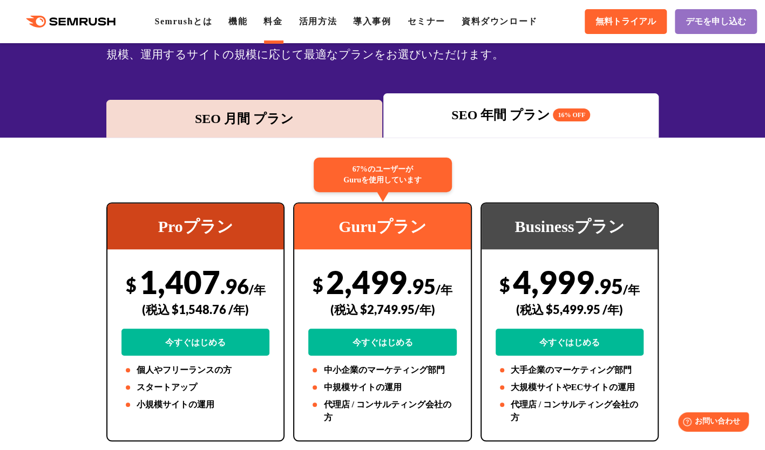 Image resolution: width=765 pixels, height=450 pixels. I want to click on div: SEOの3つの料金プランから、広告・SNS・市場調査ツールキットをご用意しています。業務領域や会社の規模、運用するサイトの規模に応じて最適なプランをお選びいただけます。, so click(382, 45).